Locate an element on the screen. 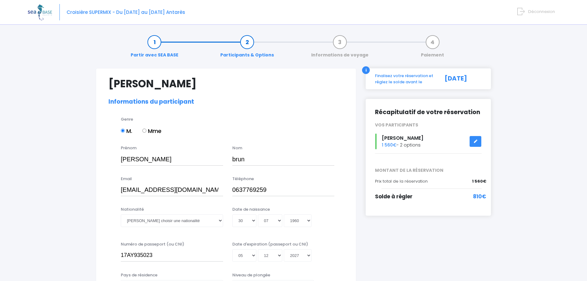 This screenshot has width=587, height=281. label: M. is located at coordinates (126, 131).